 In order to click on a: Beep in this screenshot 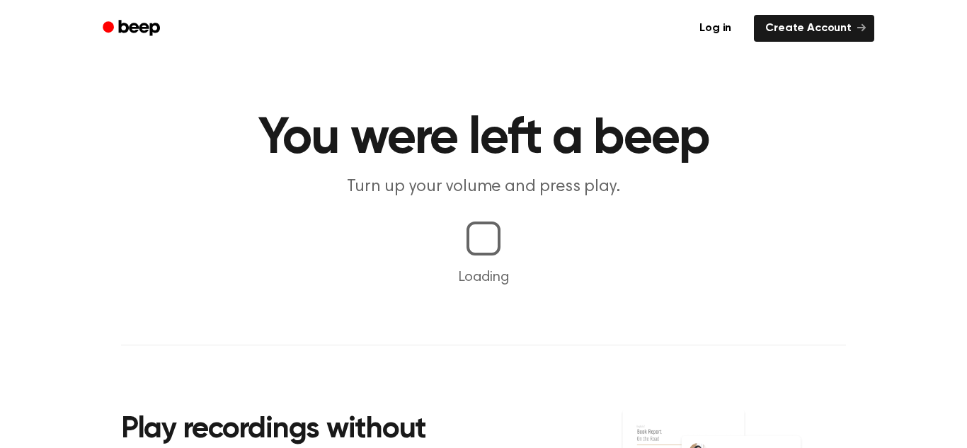, I will do `click(132, 28)`.